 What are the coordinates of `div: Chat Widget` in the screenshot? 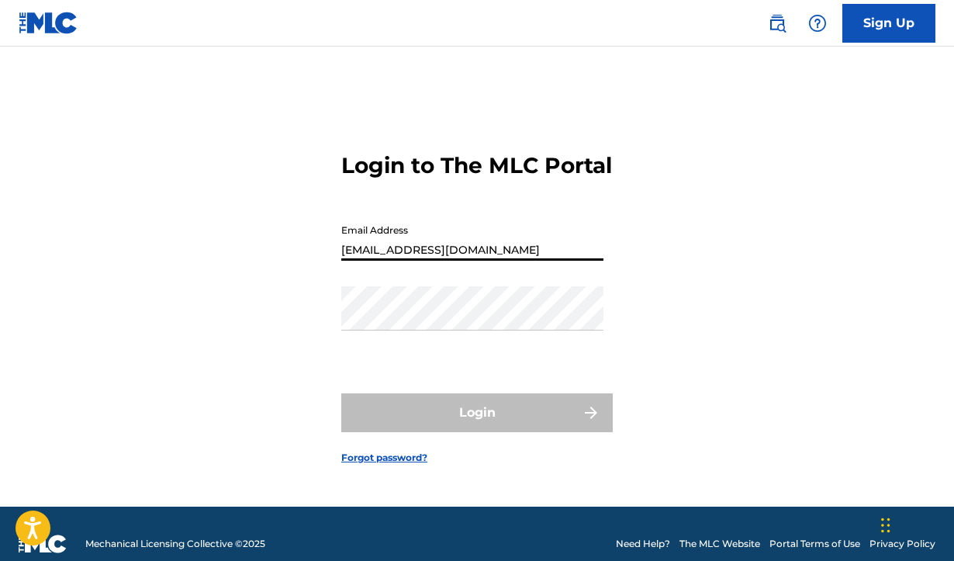 It's located at (915, 524).